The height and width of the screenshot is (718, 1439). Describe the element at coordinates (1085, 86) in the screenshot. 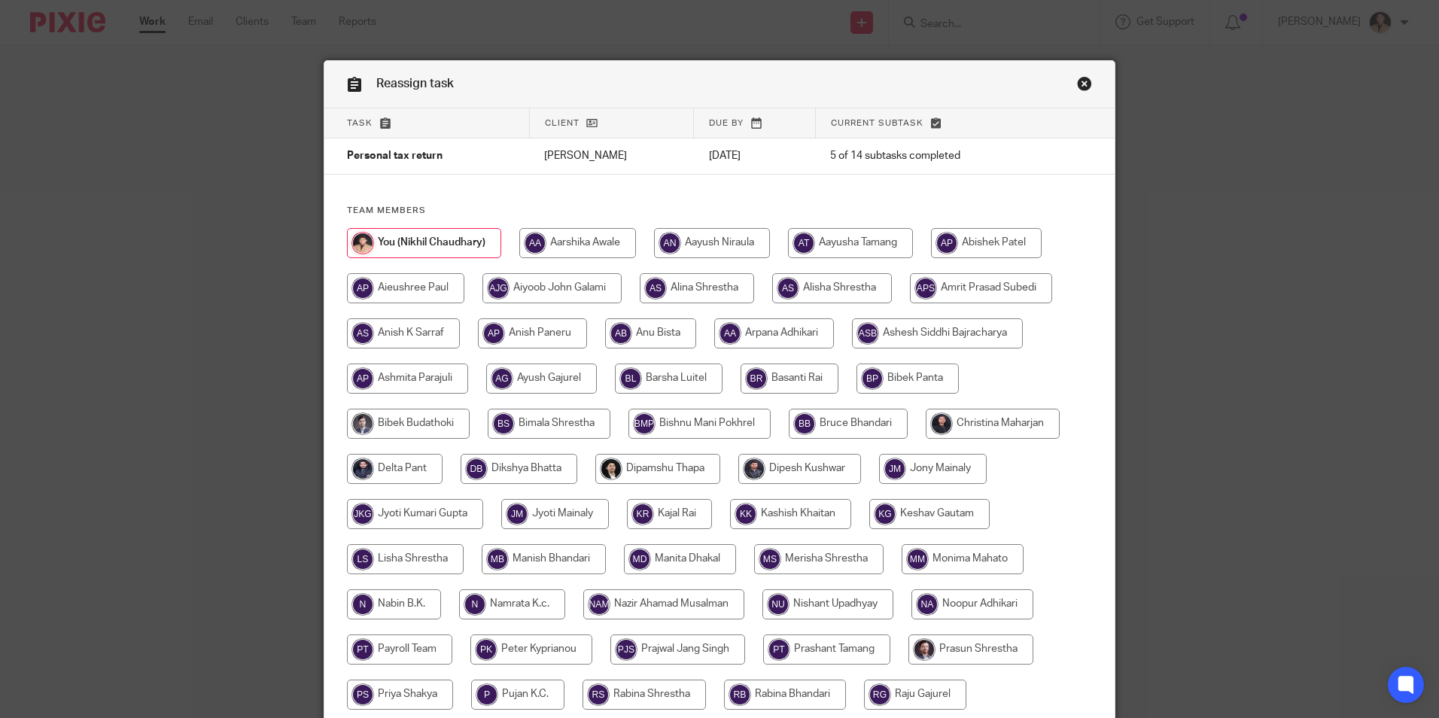

I see `a: Close this dialog window` at that location.